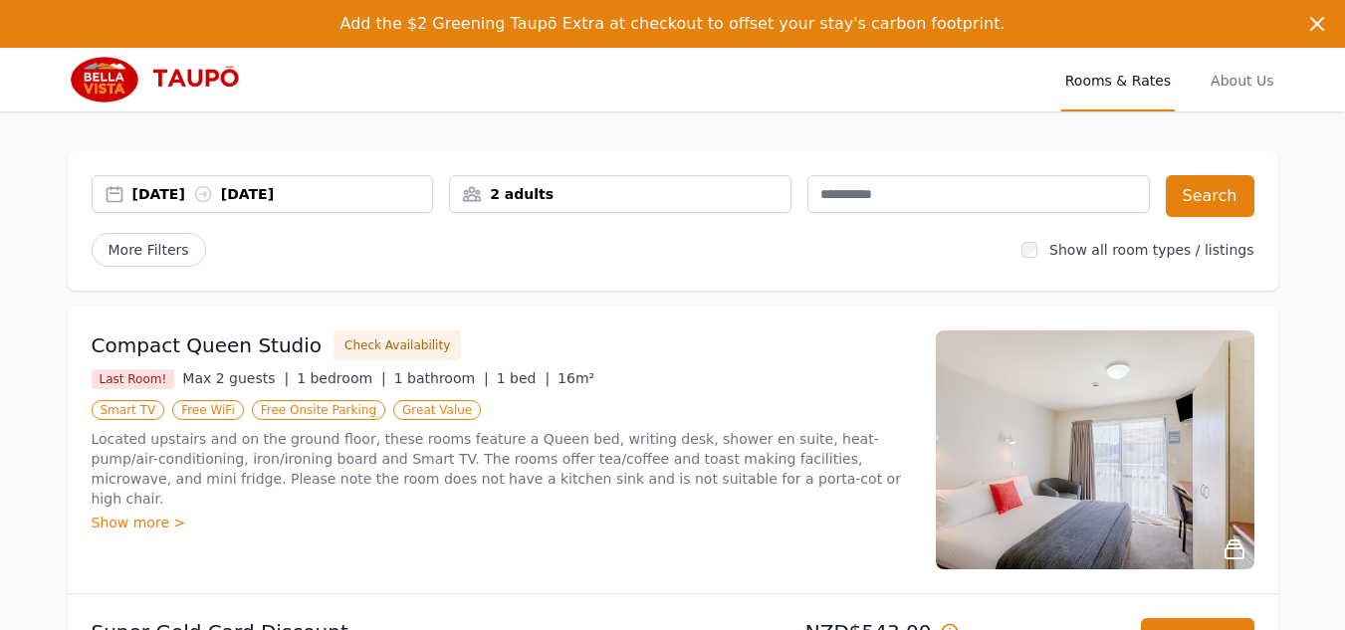  What do you see at coordinates (502, 523) in the screenshot?
I see `div: Show more >` at bounding box center [502, 523].